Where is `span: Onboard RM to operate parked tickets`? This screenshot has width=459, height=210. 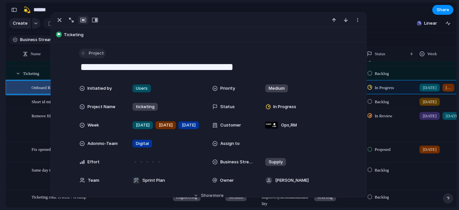
span: Onboard RM to operate parked tickets is located at coordinates (64, 87).